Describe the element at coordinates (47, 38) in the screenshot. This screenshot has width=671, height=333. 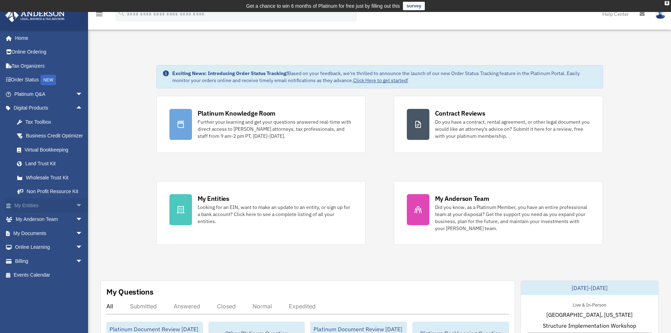
I see `a: Home` at that location.